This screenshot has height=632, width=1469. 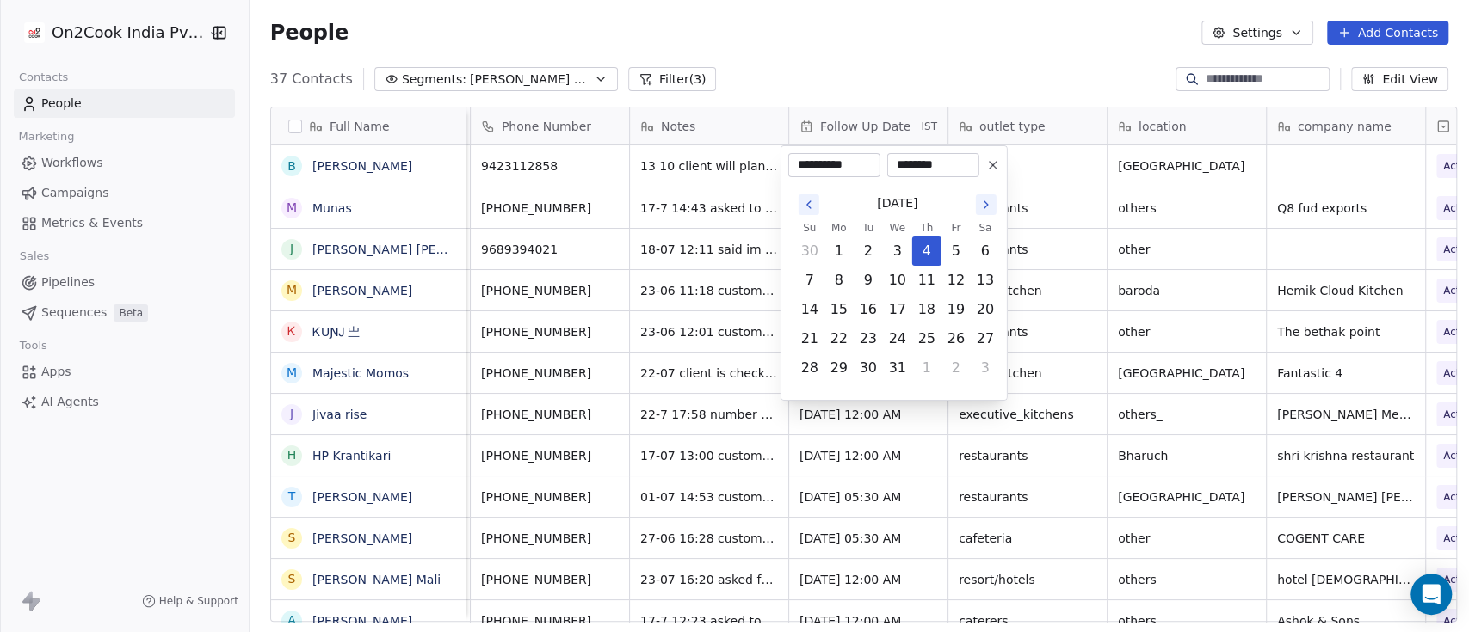 I want to click on button: Saturday, December 20th, 2025, so click(x=985, y=310).